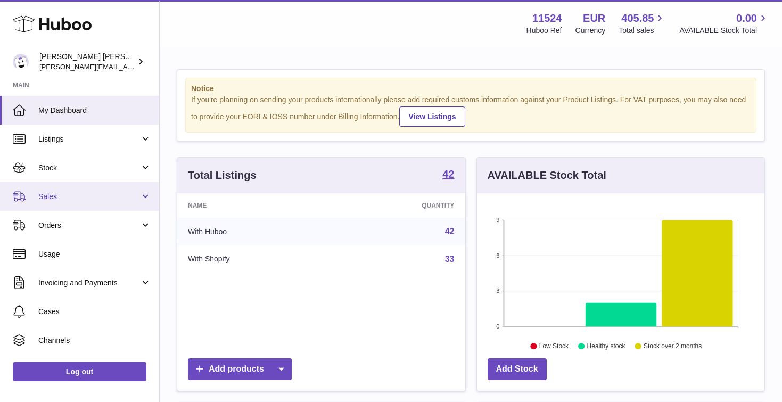 The height and width of the screenshot is (402, 782). Describe the element at coordinates (498, 291) in the screenshot. I see `text: 3` at that location.